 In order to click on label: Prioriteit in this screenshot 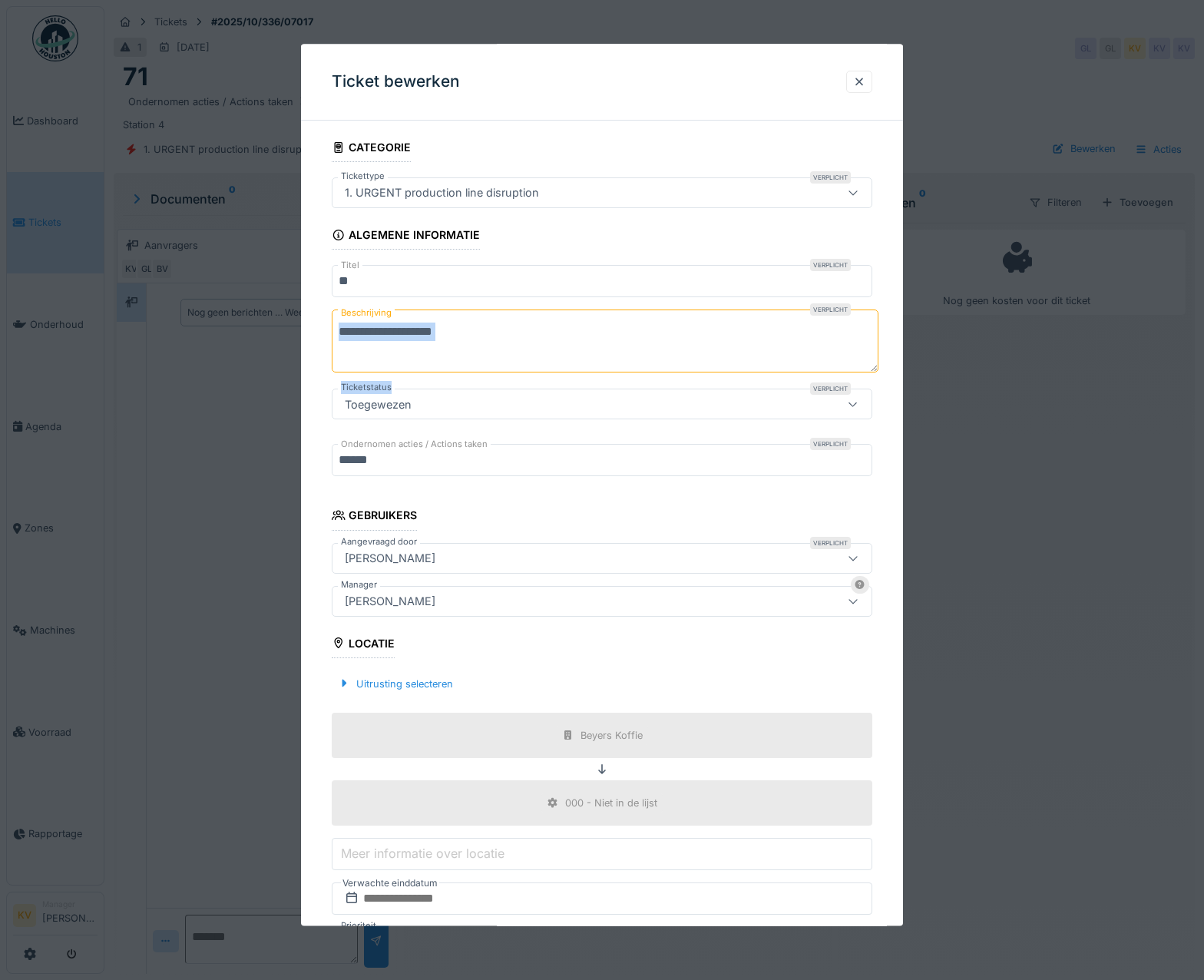, I will do `click(359, 925)`.